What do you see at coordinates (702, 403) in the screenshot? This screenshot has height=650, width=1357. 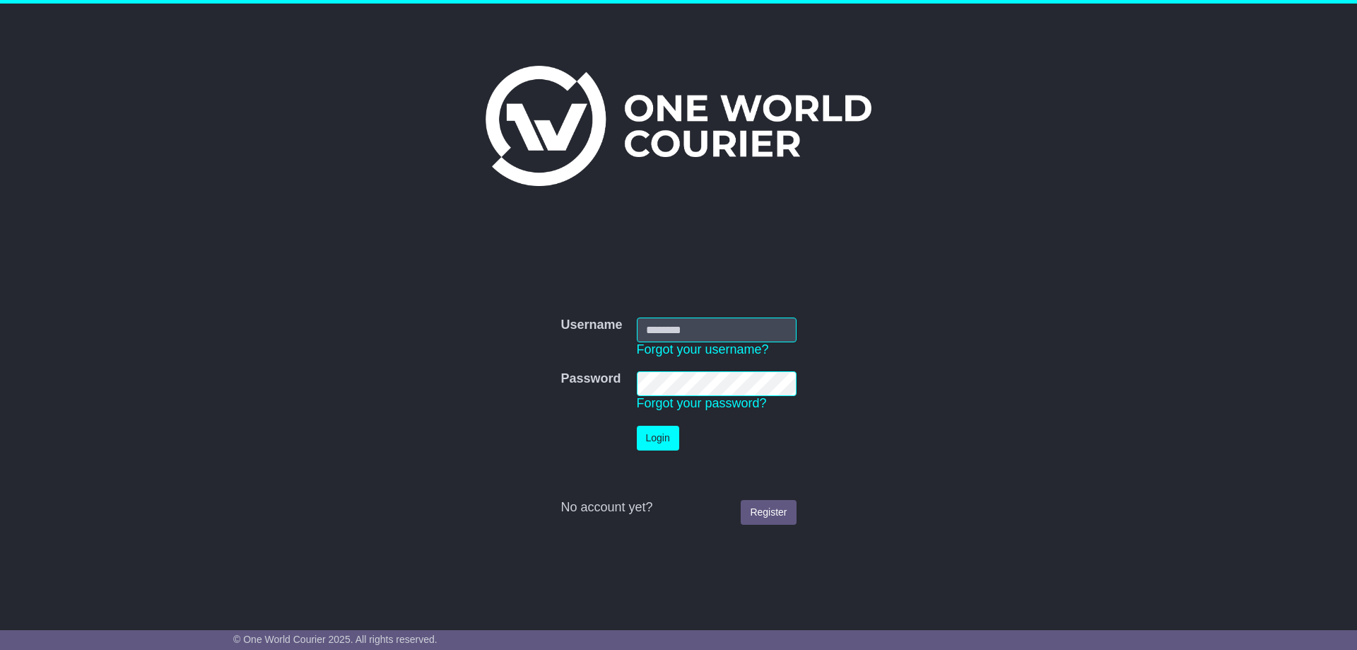 I see `a: Forgot your password?` at bounding box center [702, 403].